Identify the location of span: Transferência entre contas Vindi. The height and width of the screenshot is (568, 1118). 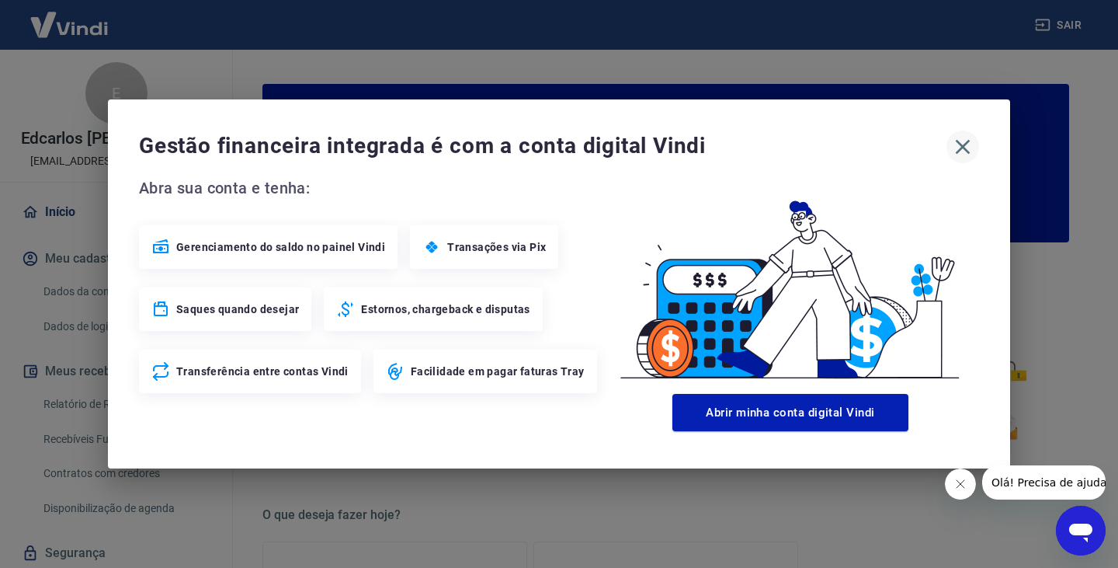
(263, 371).